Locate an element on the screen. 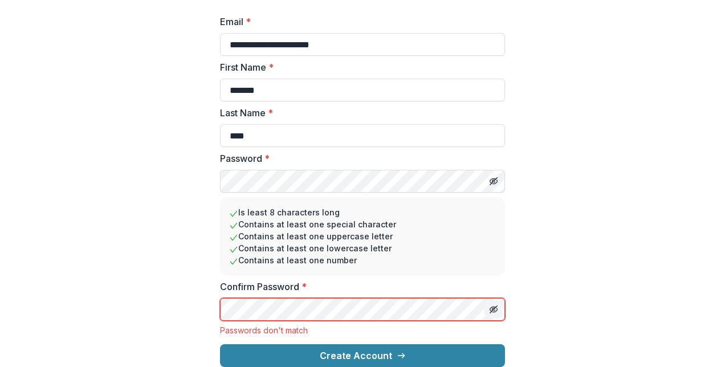 The height and width of the screenshot is (367, 725). label: First Name is located at coordinates (359, 67).